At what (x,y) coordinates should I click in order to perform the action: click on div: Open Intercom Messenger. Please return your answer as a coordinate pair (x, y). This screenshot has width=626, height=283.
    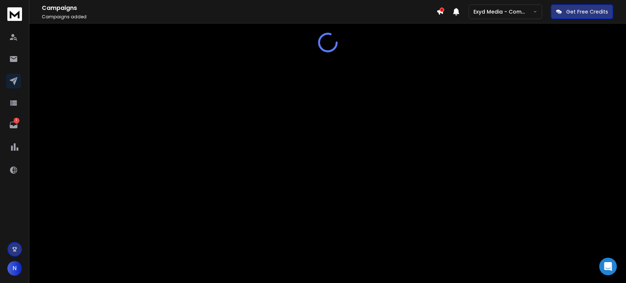
    Looking at the image, I should click on (608, 267).